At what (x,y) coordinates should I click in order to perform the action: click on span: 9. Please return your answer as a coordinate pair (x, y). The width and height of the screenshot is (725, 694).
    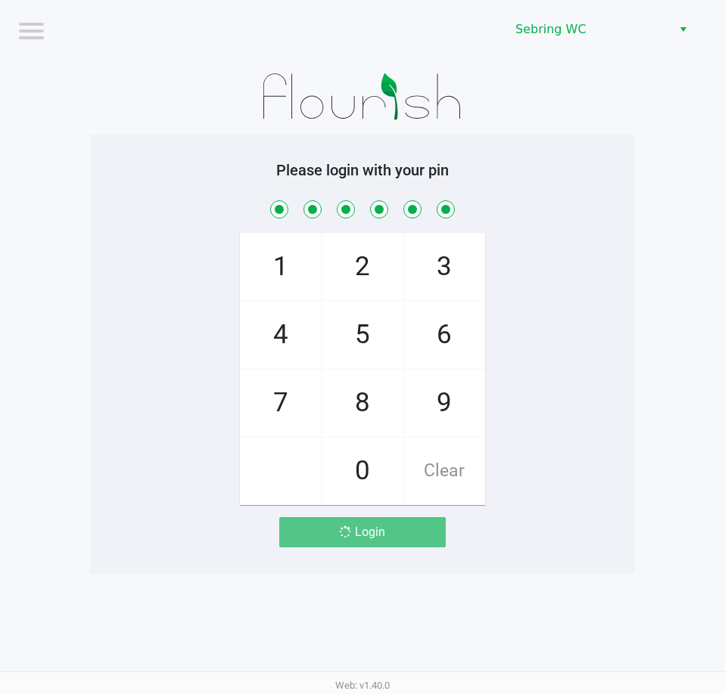
    Looking at the image, I should click on (444, 403).